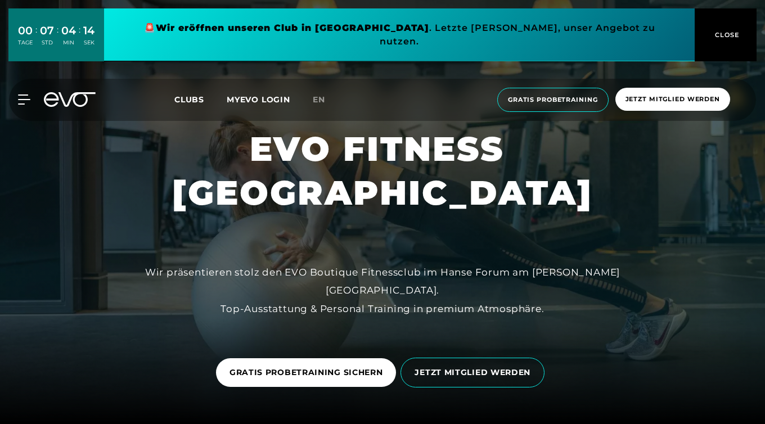 The height and width of the screenshot is (424, 765). Describe the element at coordinates (200, 99) in the screenshot. I see `a: Clubs` at that location.